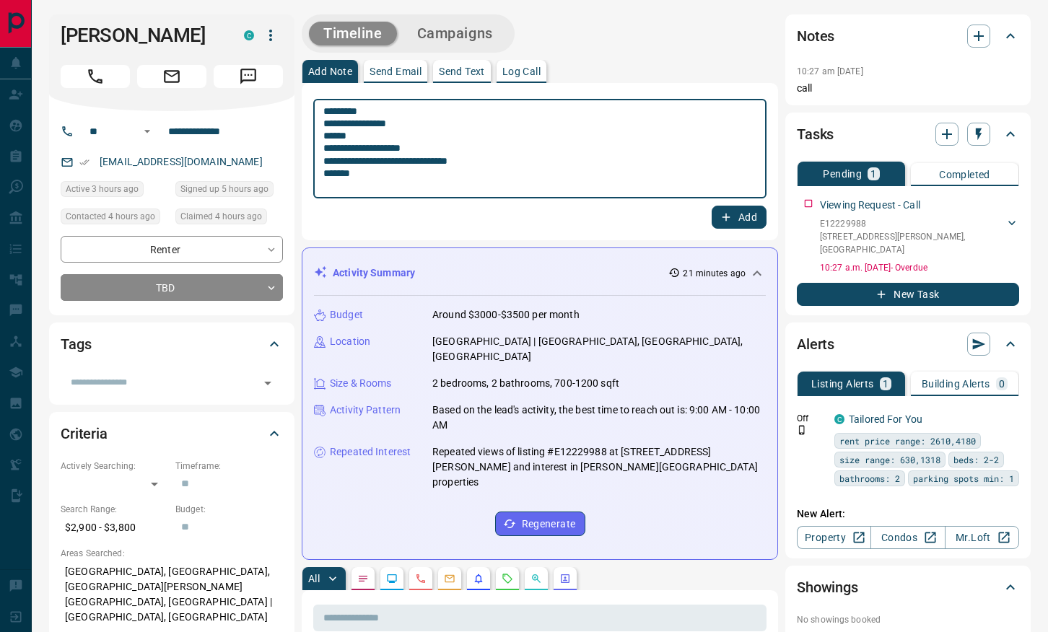  What do you see at coordinates (827, 587) in the screenshot?
I see `h2: Showings` at bounding box center [827, 587].